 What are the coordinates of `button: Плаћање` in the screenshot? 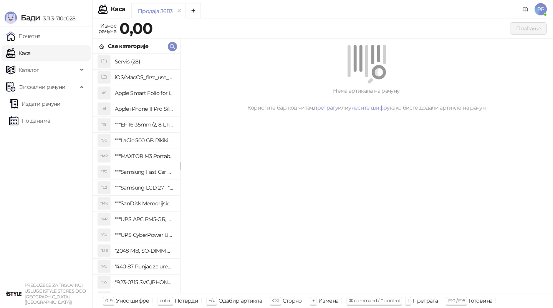 It's located at (528, 28).